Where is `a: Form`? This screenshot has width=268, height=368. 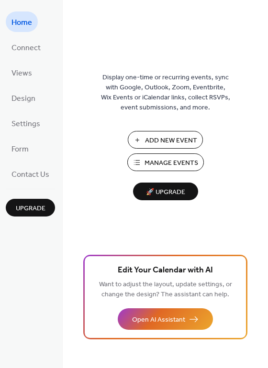 a: Form is located at coordinates (20, 148).